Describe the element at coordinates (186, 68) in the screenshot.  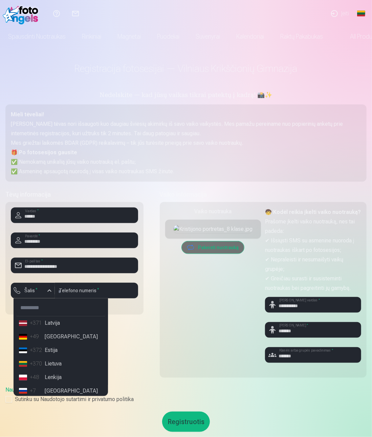
I see `h1: Registracija fotosesijai — Vilniaus Krikščionių Gimnazija` at that location.